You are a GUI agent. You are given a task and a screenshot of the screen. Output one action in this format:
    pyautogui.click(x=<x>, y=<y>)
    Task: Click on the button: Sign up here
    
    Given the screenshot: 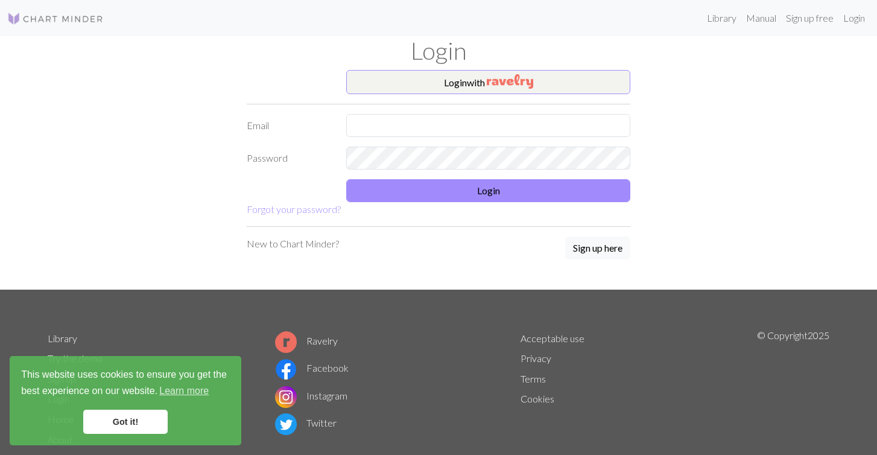 What is the action you would take?
    pyautogui.click(x=598, y=248)
    